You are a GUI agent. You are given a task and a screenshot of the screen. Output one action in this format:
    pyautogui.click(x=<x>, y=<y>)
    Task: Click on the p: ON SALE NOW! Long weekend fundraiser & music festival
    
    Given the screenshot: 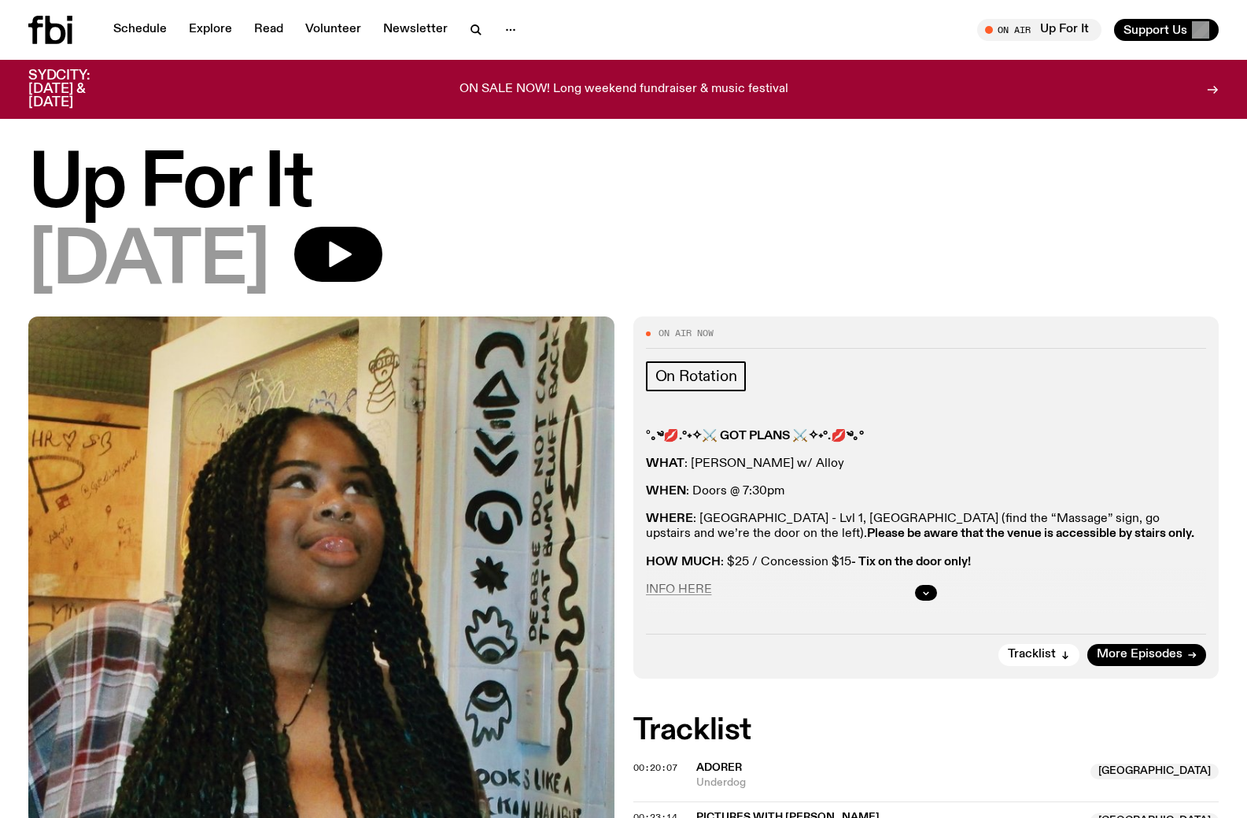 What is the action you would take?
    pyautogui.click(x=624, y=90)
    